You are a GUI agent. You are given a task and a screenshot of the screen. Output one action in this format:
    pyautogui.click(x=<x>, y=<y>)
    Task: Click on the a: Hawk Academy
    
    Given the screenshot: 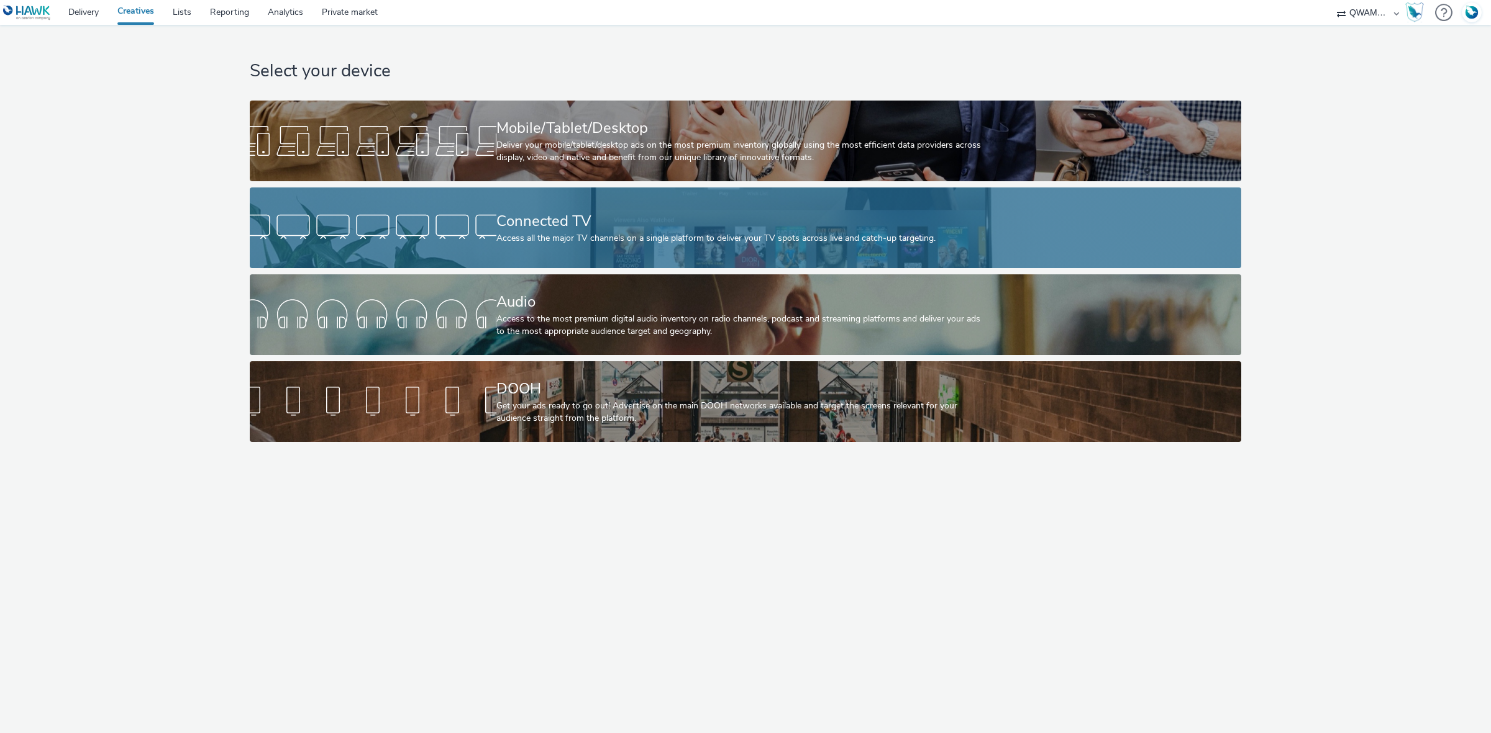 What is the action you would take?
    pyautogui.click(x=1417, y=12)
    